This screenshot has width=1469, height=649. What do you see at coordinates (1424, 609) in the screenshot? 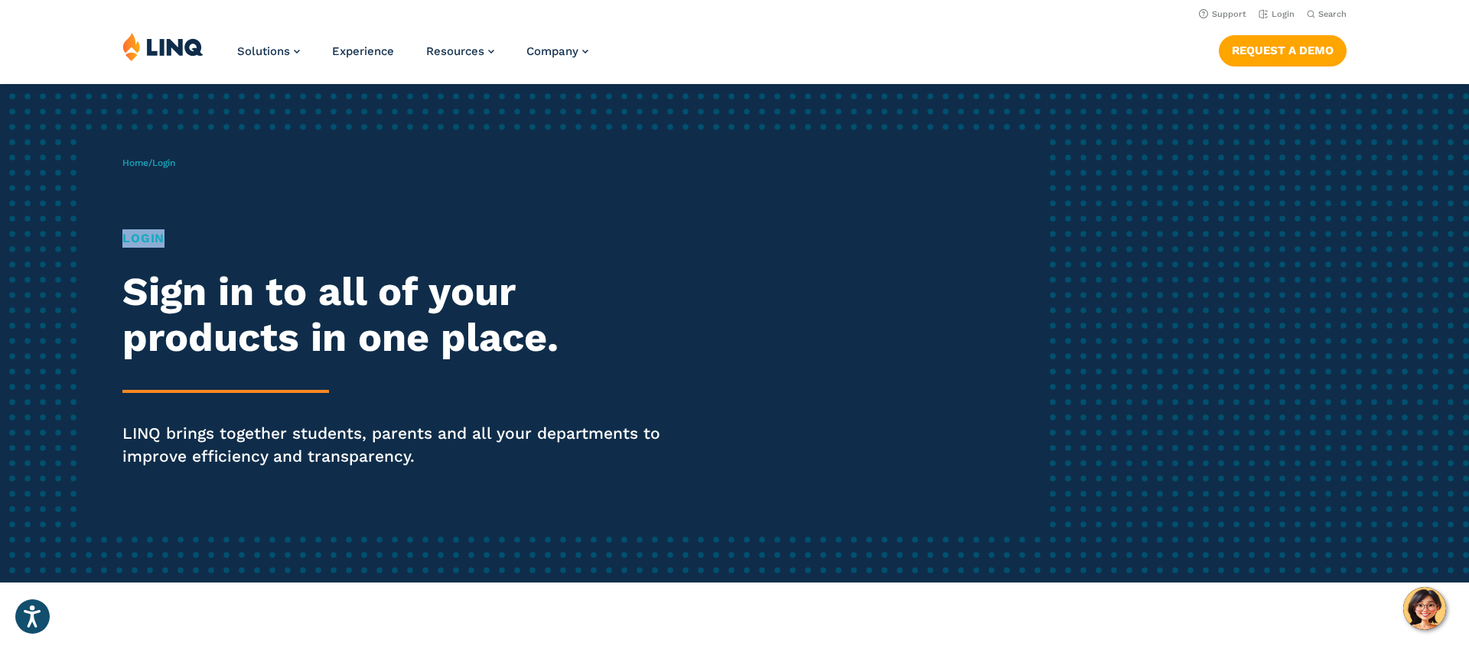
I see `button: Hello, have a question? Let’s chat.` at bounding box center [1424, 609].